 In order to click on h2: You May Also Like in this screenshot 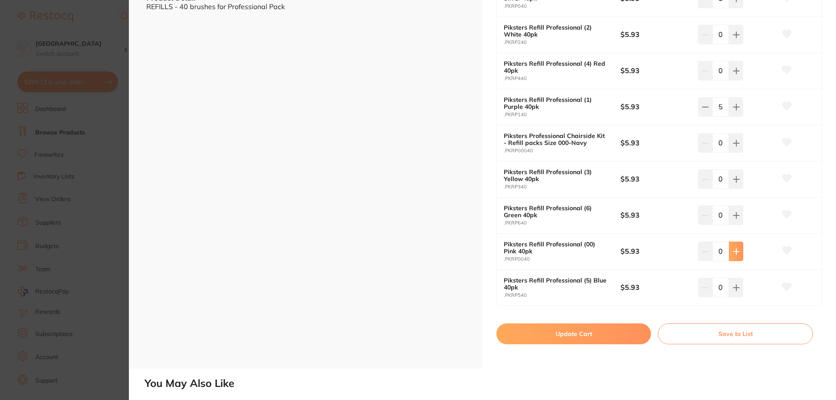, I will do `click(489, 384)`.